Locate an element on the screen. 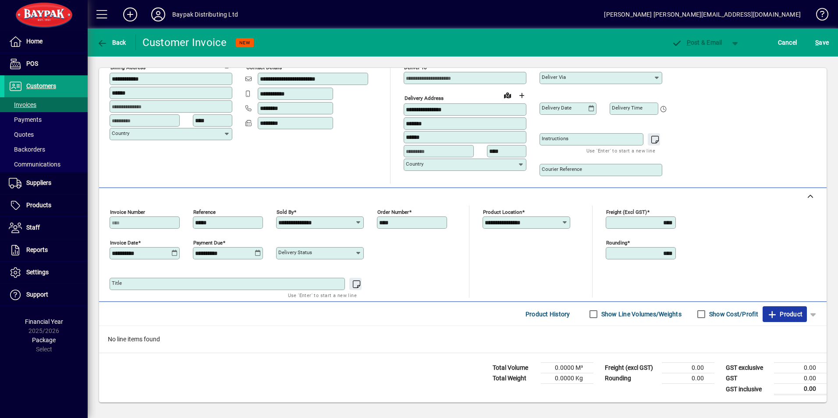  span: Backorders is located at coordinates (27, 149).